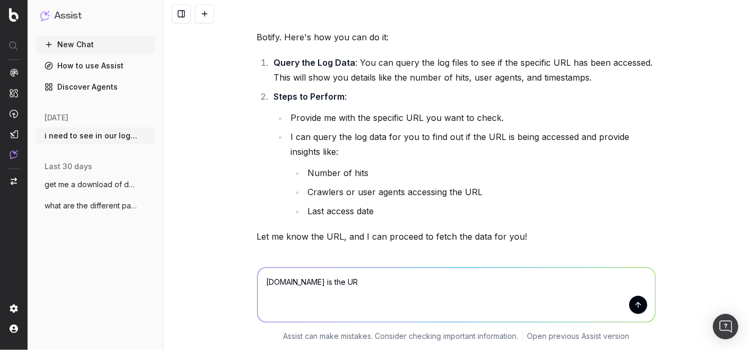 Image resolution: width=749 pixels, height=350 pixels. Describe the element at coordinates (480, 211) in the screenshot. I see `li: Last access date` at that location.